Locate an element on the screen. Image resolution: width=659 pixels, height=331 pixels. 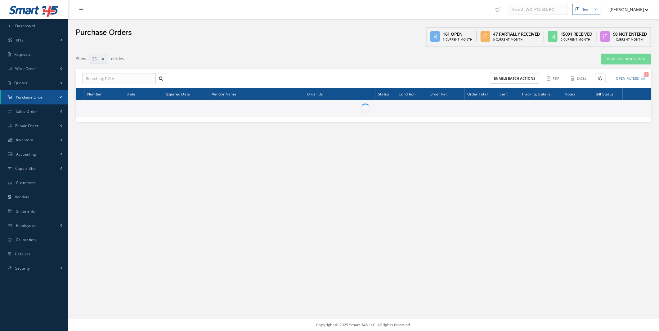
span: Sales Order is located at coordinates (26, 111).